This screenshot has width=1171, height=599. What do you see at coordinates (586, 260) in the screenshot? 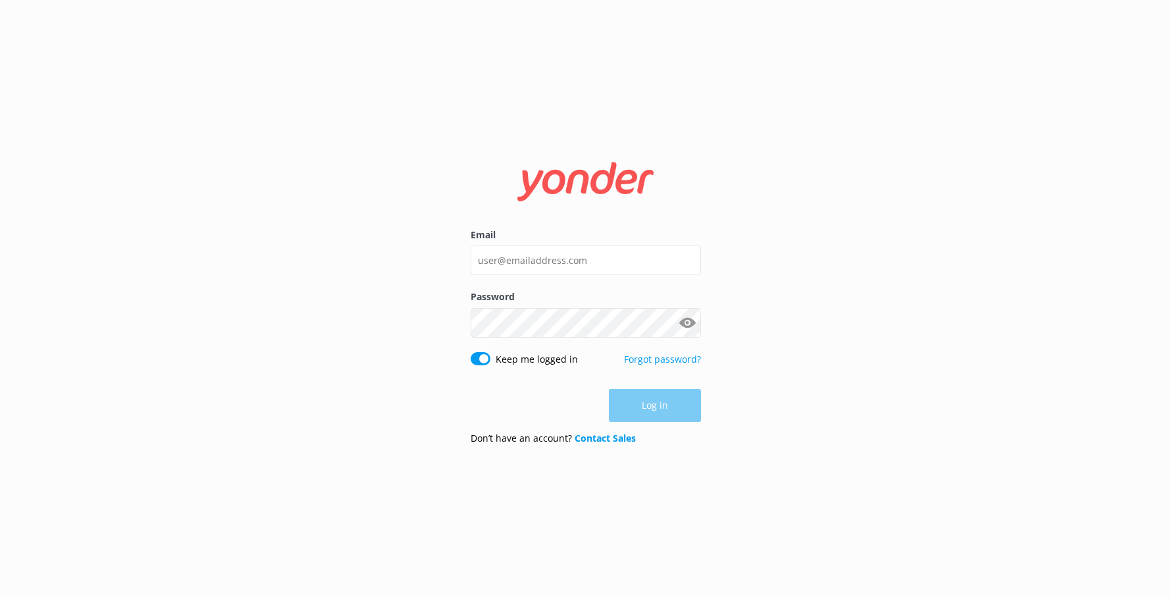
I see `input: user@emailaddress.com` at bounding box center [586, 260].